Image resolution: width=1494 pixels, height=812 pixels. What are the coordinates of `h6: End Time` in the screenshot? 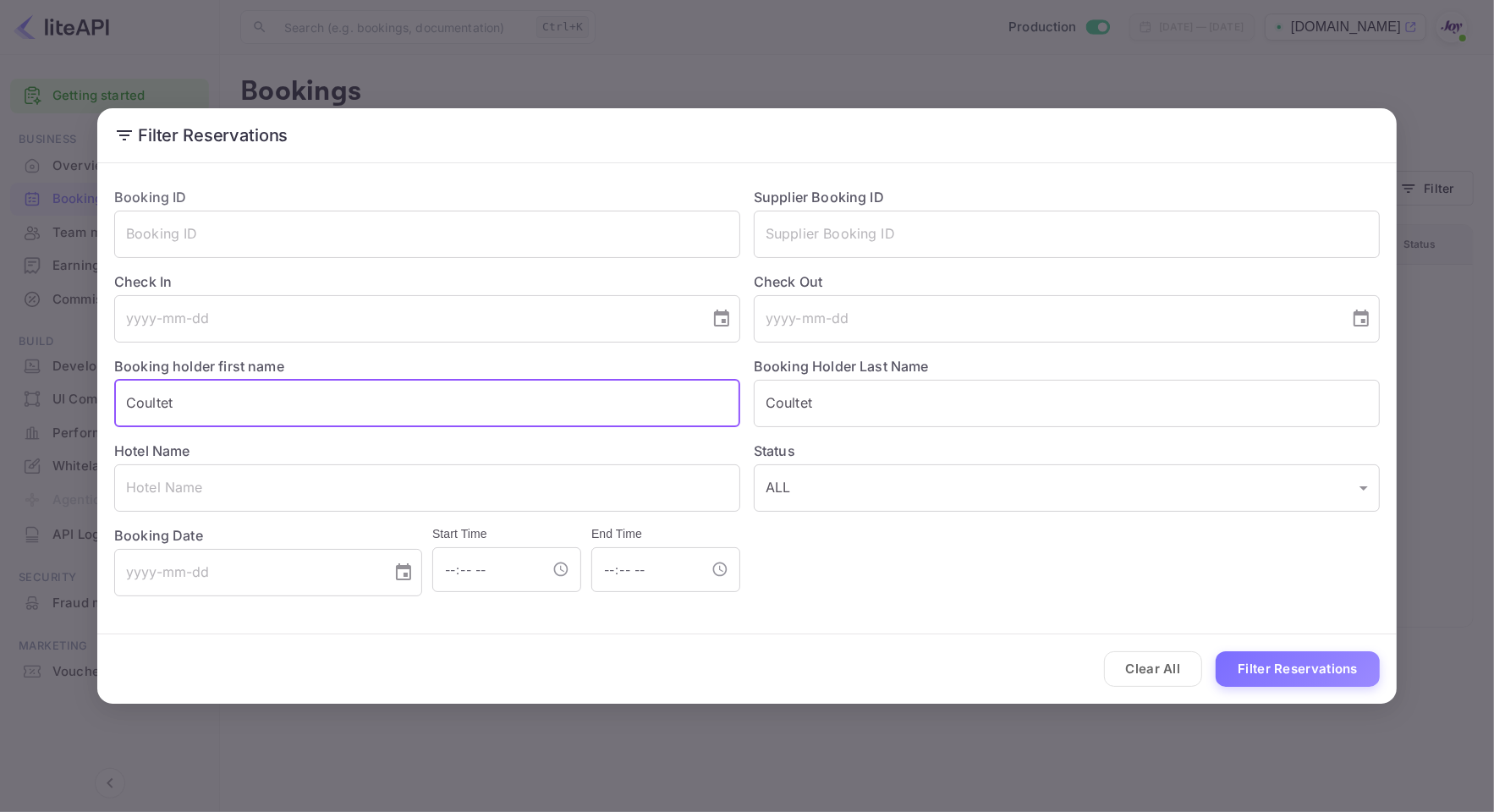 It's located at (666, 534).